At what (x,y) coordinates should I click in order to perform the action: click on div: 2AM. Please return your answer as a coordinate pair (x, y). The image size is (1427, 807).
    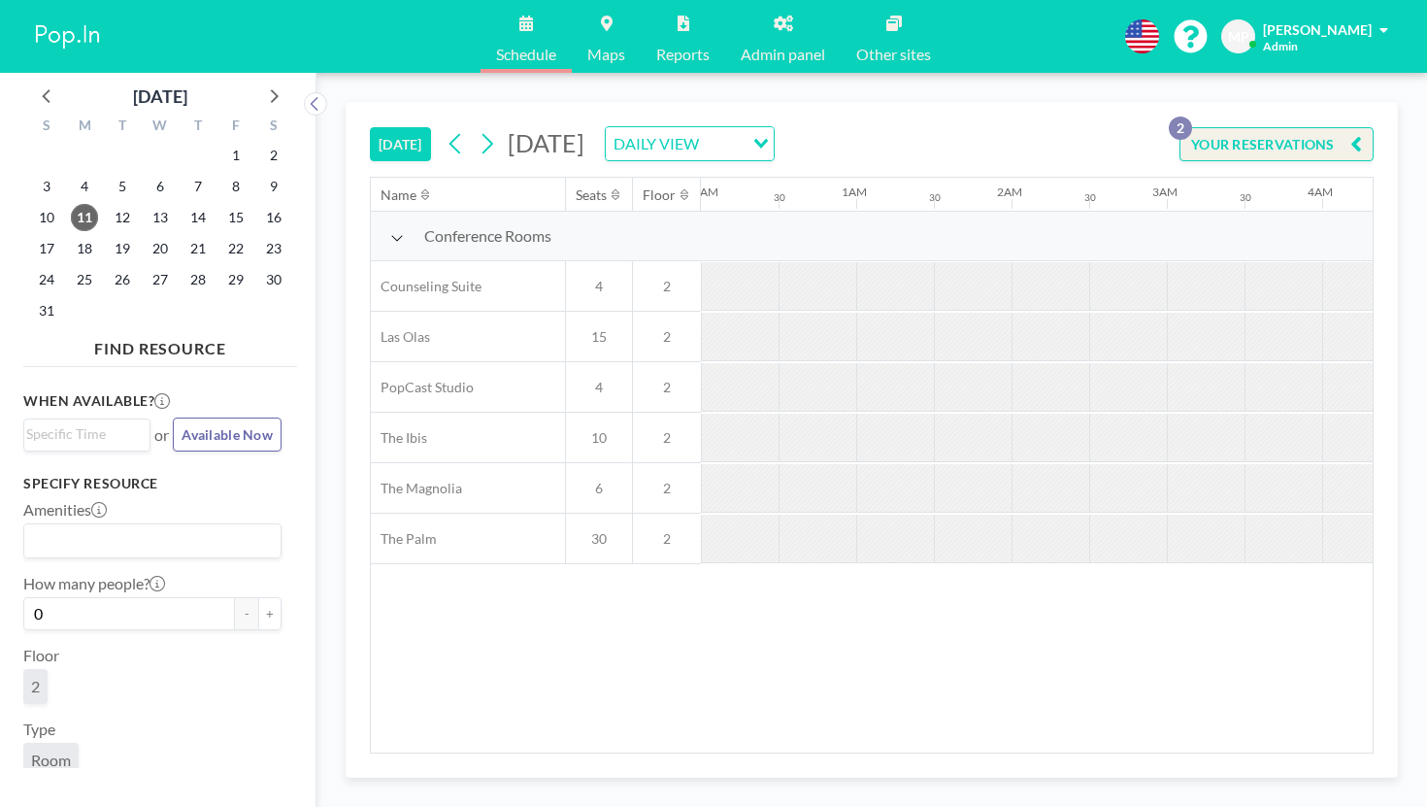
    Looking at the image, I should click on (1009, 191).